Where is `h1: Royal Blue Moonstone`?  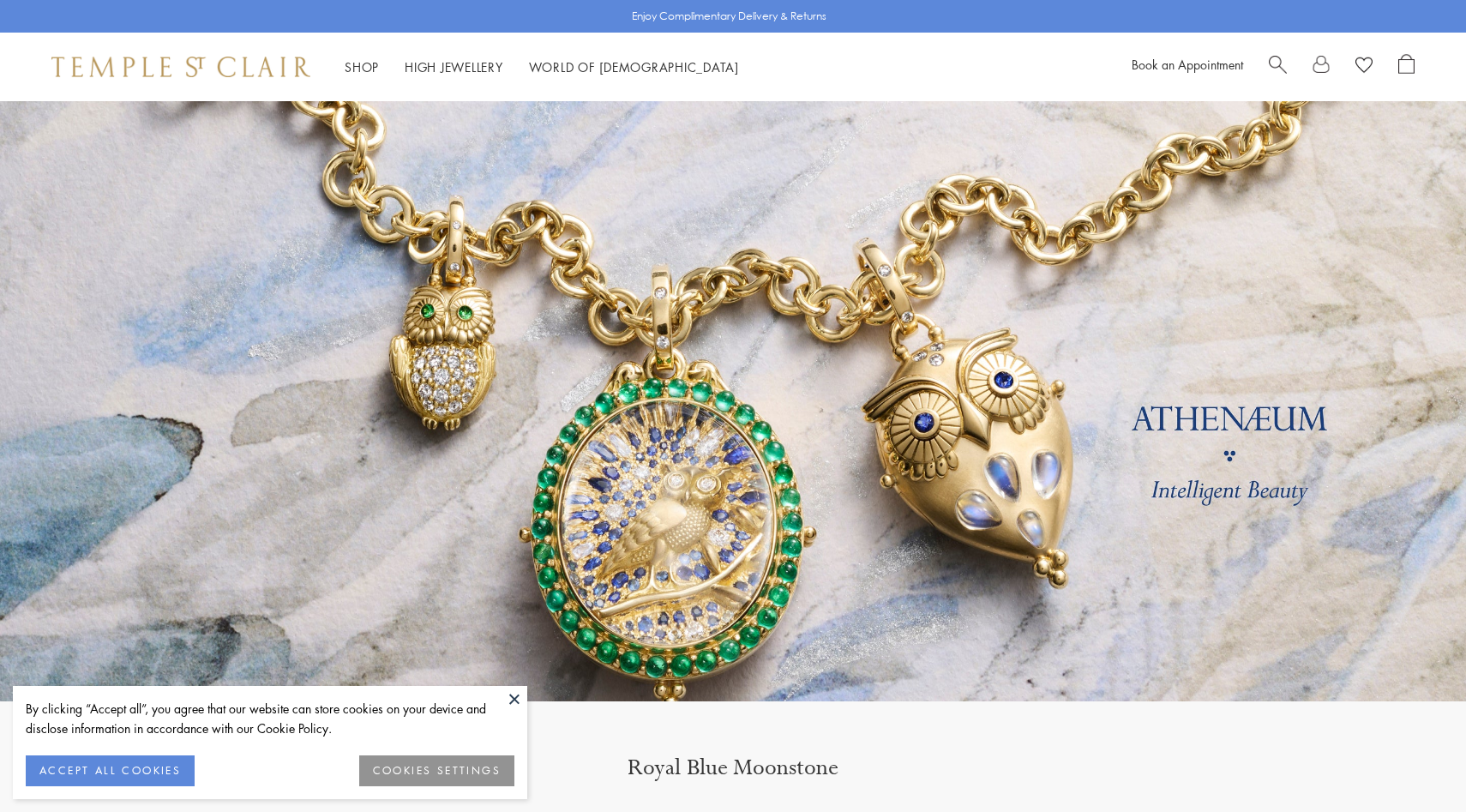
h1: Royal Blue Moonstone is located at coordinates (733, 768).